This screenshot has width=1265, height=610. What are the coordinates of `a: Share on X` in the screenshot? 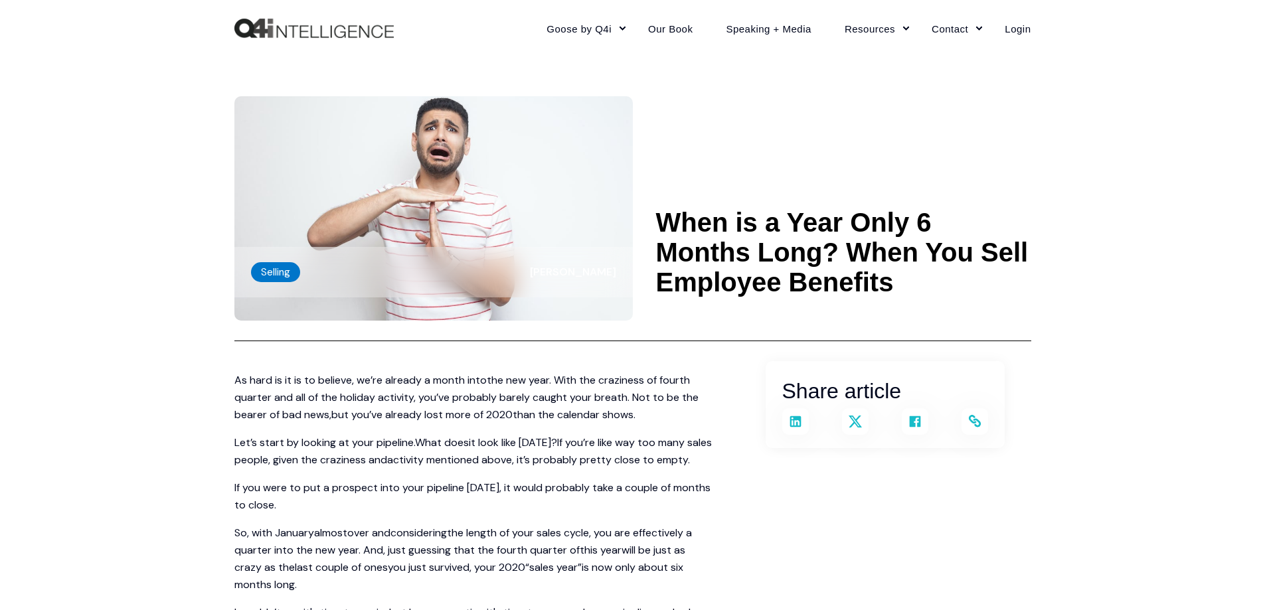 It's located at (855, 422).